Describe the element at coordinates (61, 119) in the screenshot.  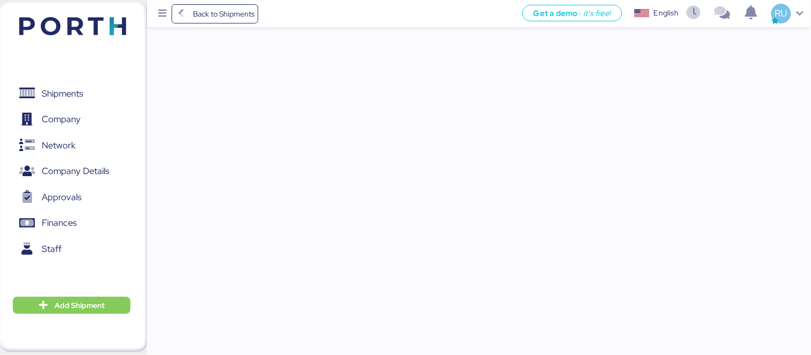
I see `span: Company` at that location.